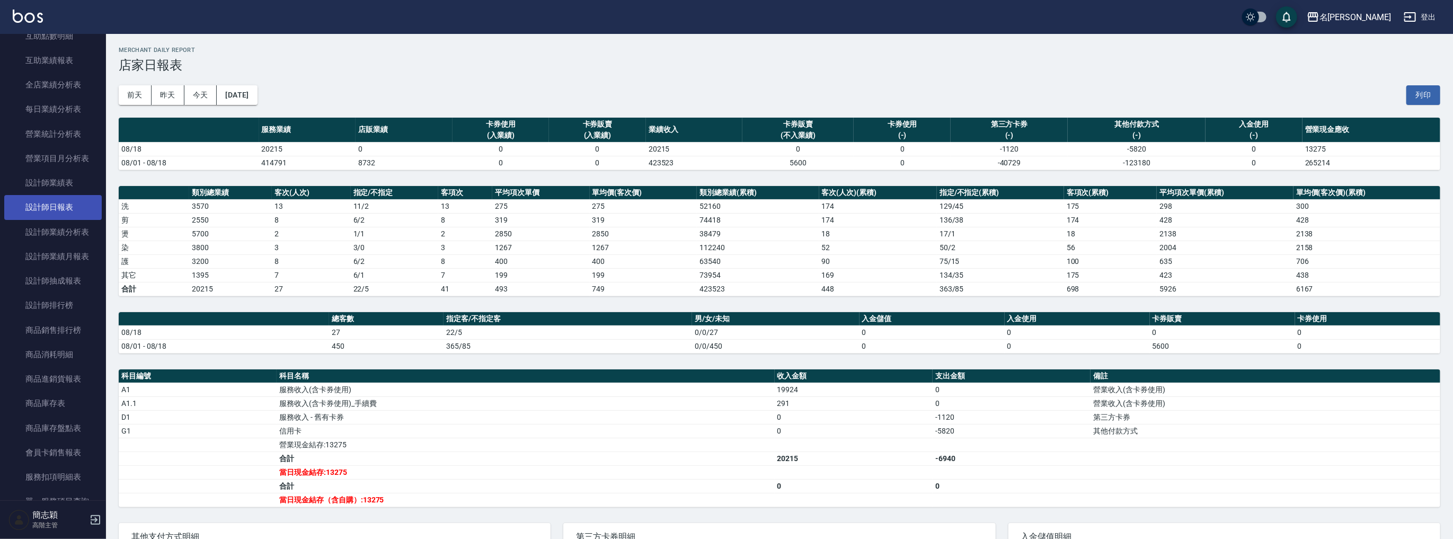 Image resolution: width=1453 pixels, height=539 pixels. Describe the element at coordinates (1111, 275) in the screenshot. I see `td: 175` at that location.